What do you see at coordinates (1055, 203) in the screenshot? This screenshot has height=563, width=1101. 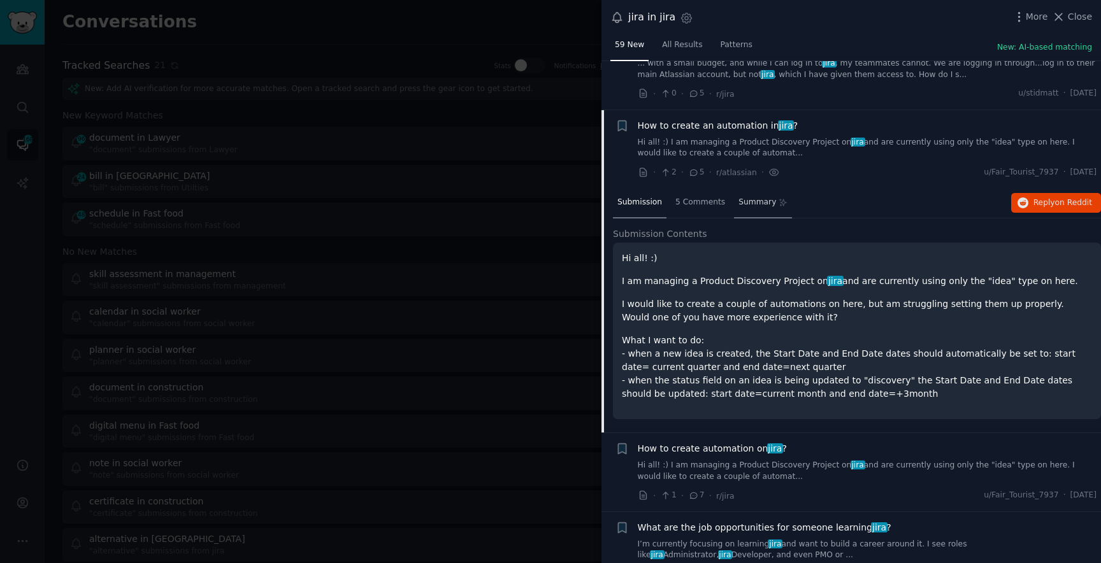 I see `button: Replyon Reddit` at bounding box center [1055, 203].